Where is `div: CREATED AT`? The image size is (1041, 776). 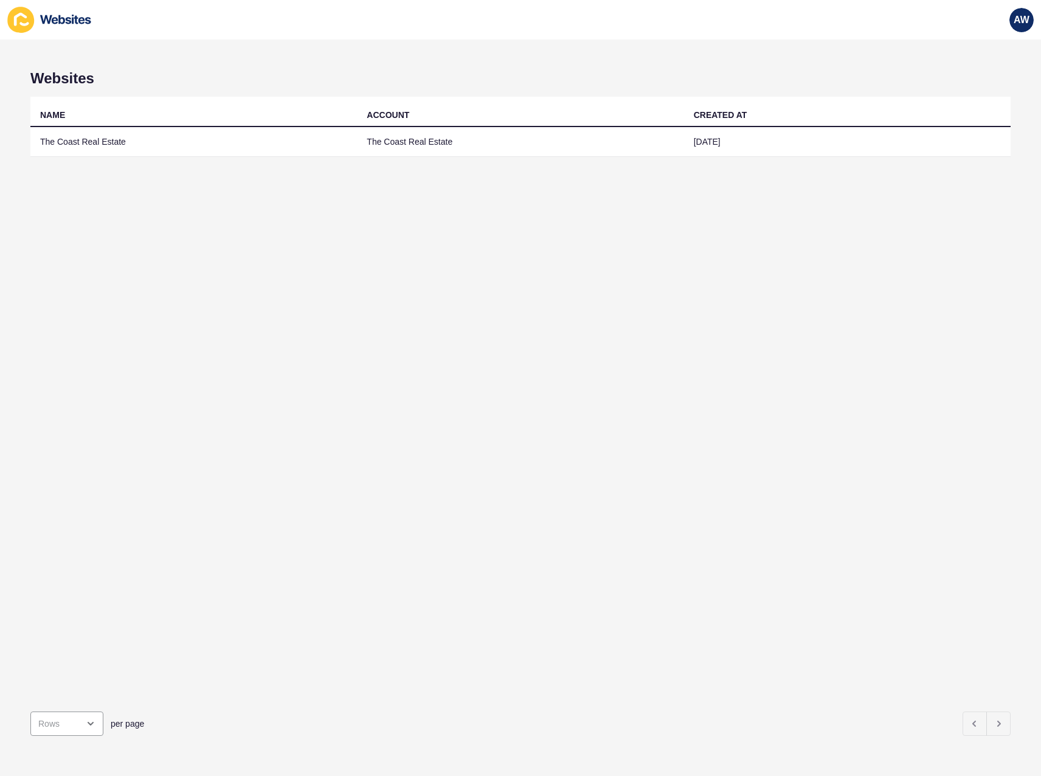 div: CREATED AT is located at coordinates (720, 115).